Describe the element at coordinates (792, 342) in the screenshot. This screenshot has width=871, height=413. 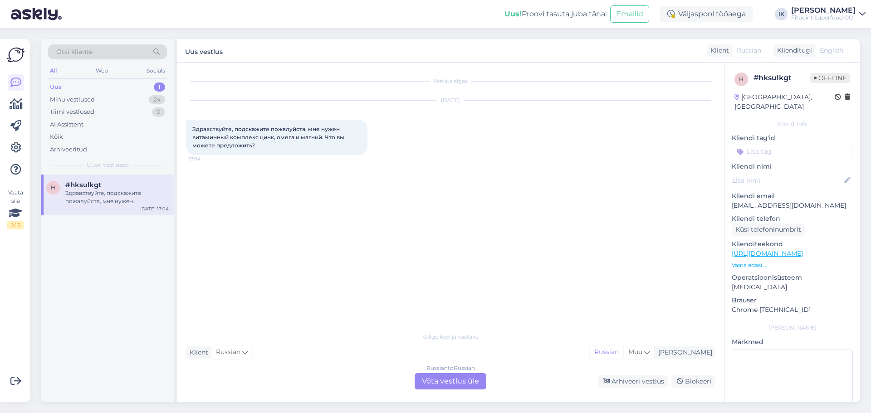
I see `p: Märkmed` at that location.